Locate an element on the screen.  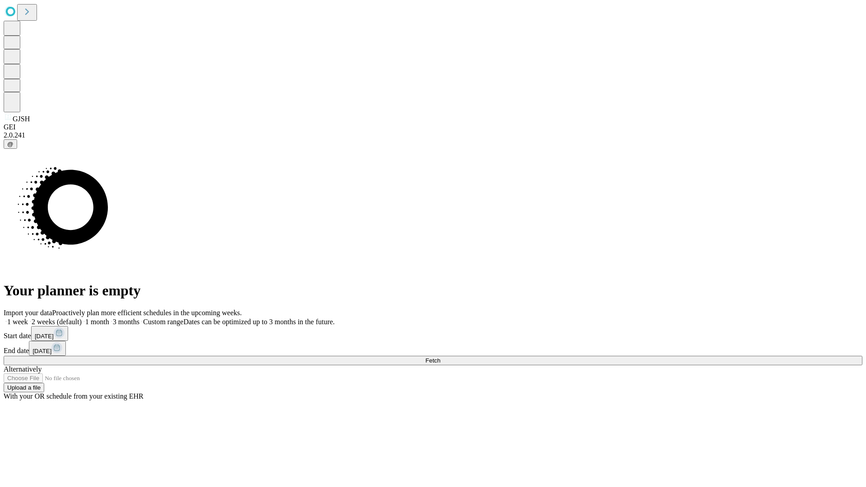
button: Fetch is located at coordinates (433, 361).